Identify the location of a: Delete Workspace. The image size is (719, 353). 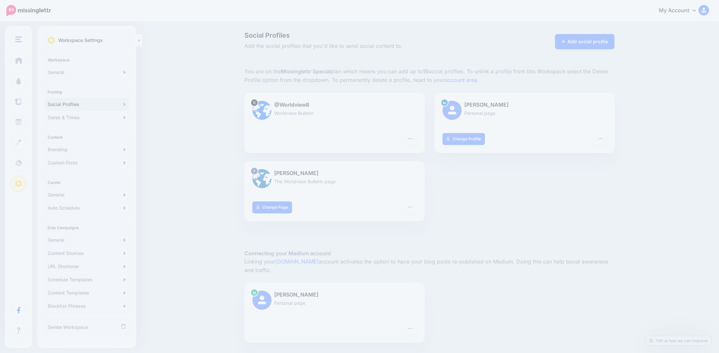
(87, 328).